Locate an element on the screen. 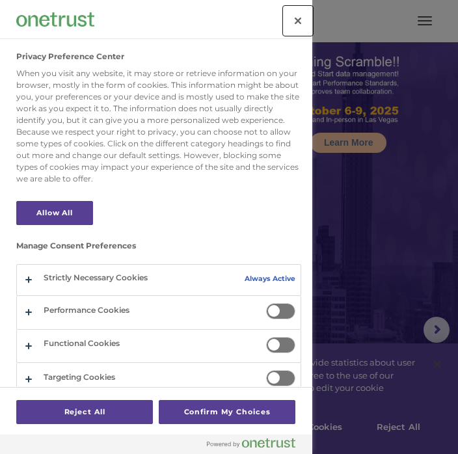 The height and width of the screenshot is (454, 458). div: Company Logo is located at coordinates (55, 20).